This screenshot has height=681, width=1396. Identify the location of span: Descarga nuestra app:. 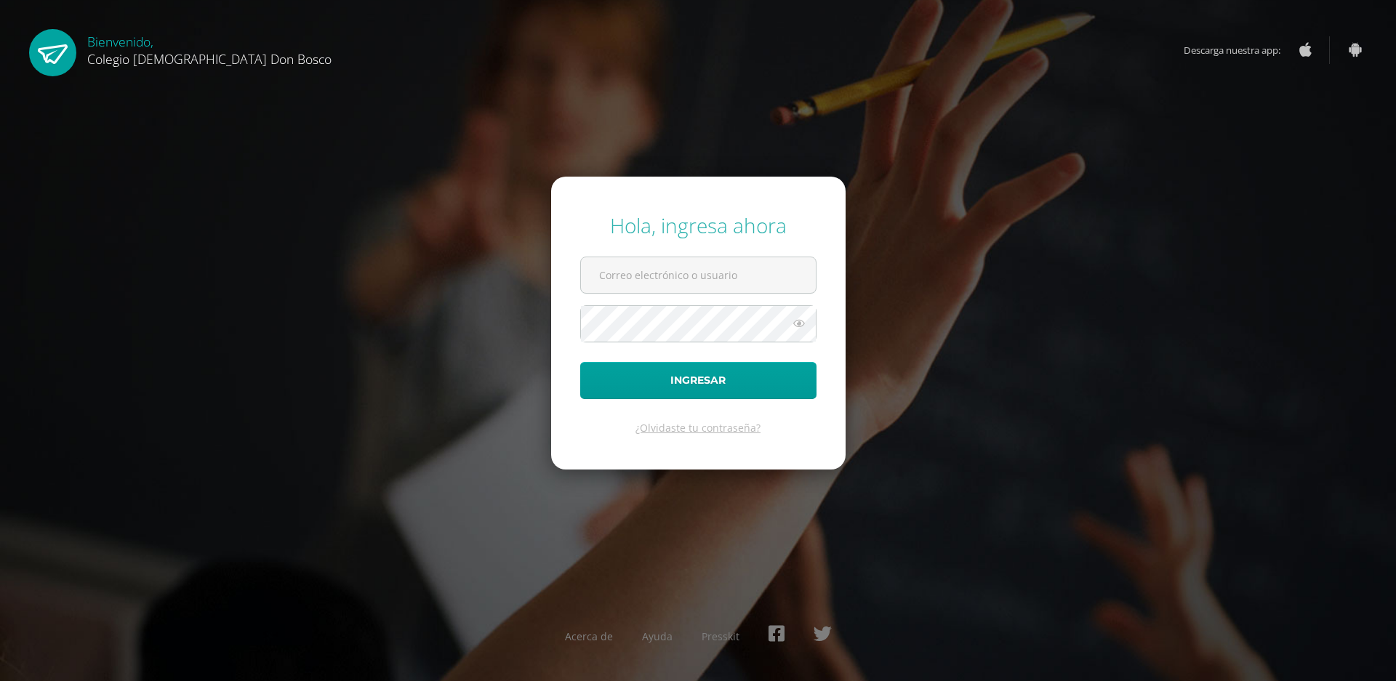
(1239, 50).